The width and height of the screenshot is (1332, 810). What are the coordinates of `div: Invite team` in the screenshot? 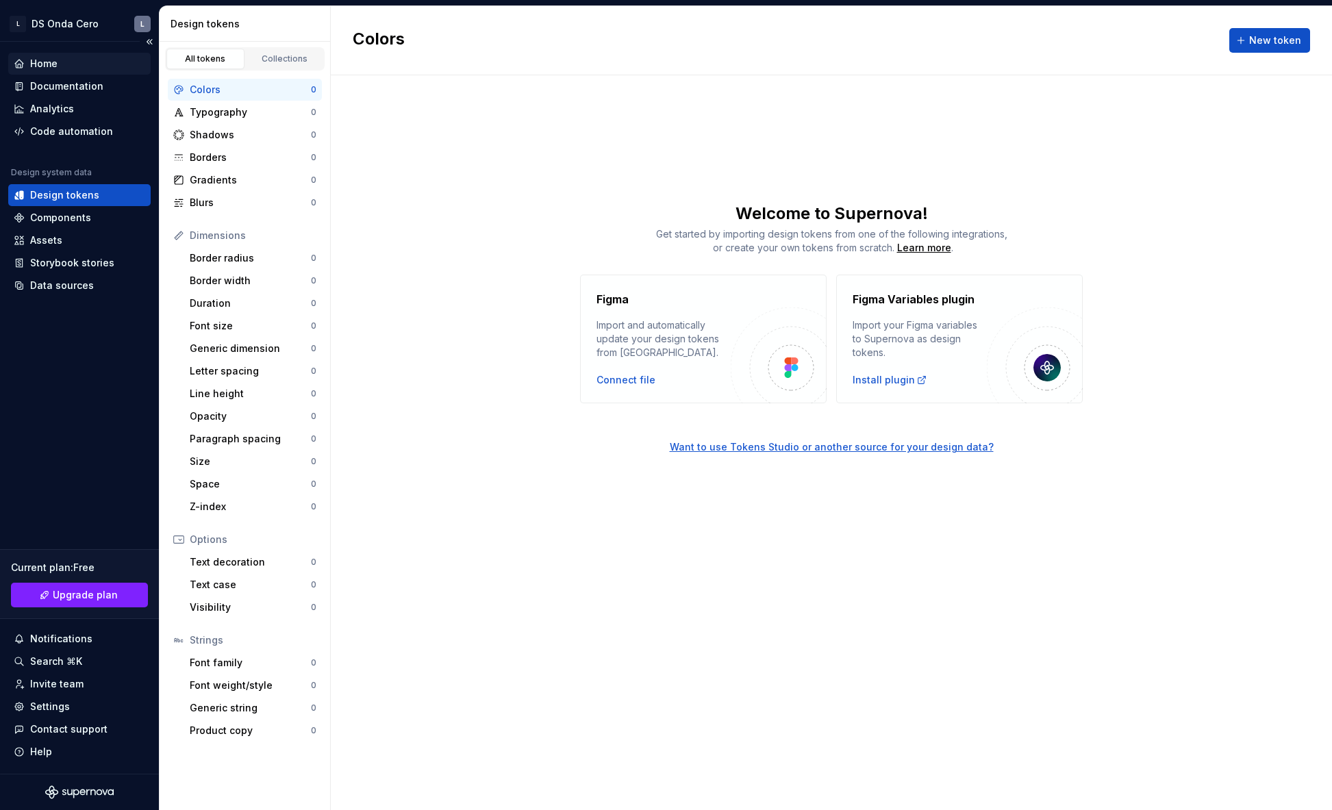 It's located at (57, 684).